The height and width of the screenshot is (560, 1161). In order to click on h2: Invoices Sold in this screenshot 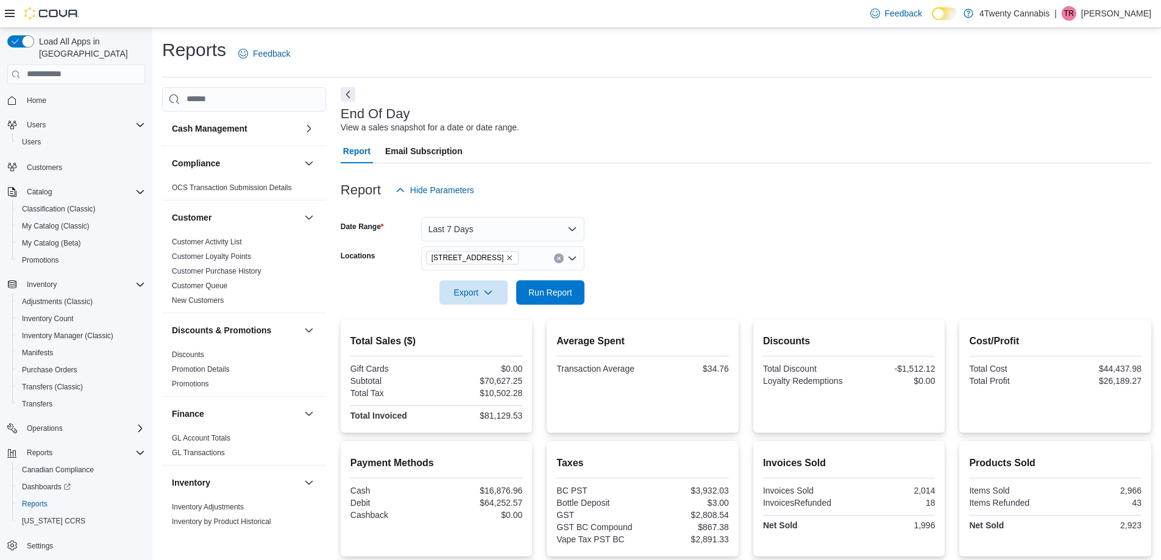, I will do `click(849, 463)`.